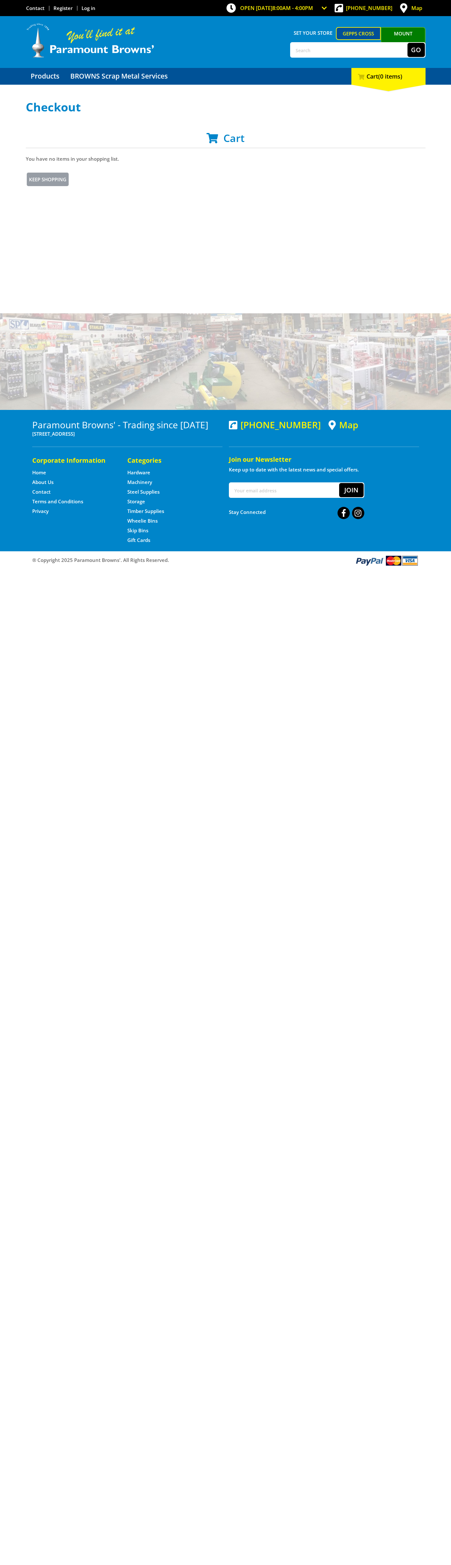 The width and height of the screenshot is (451, 1565). What do you see at coordinates (324, 470) in the screenshot?
I see `p: Keep up to date with the latest news and special offers.` at bounding box center [324, 470].